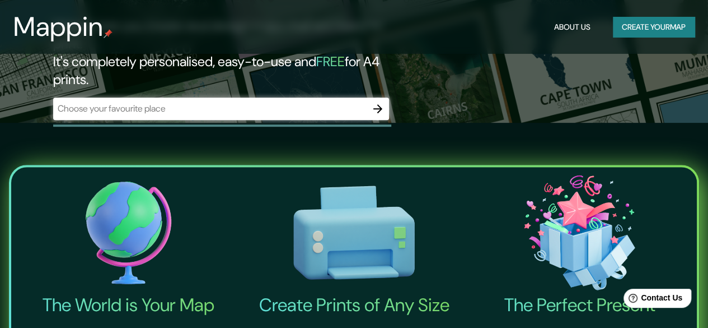  Describe the element at coordinates (128, 305) in the screenshot. I see `h4: The World is Your Map` at that location.